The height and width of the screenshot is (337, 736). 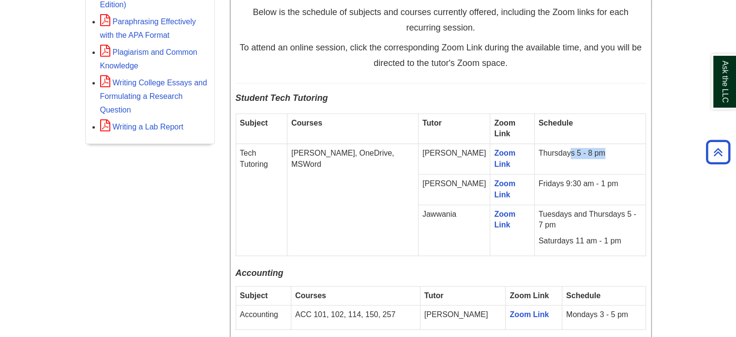 I want to click on p: ACC 101, 102, 114, 150, 257, so click(x=356, y=314).